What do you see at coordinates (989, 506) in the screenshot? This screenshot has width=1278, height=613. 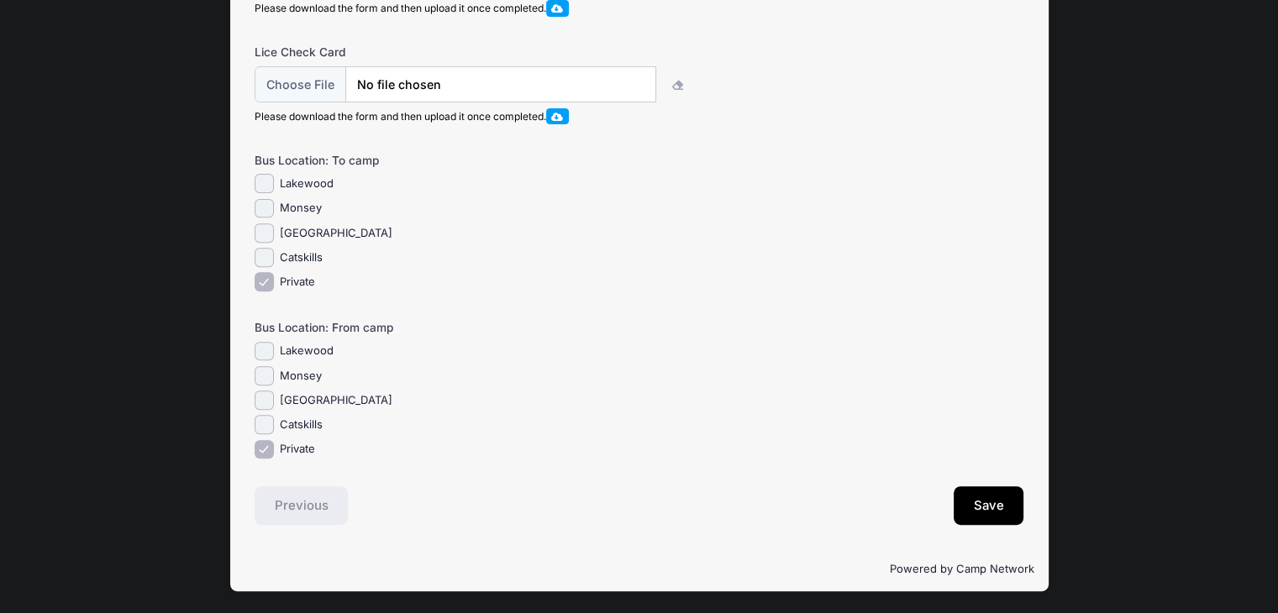 I see `button: Save` at bounding box center [989, 506].